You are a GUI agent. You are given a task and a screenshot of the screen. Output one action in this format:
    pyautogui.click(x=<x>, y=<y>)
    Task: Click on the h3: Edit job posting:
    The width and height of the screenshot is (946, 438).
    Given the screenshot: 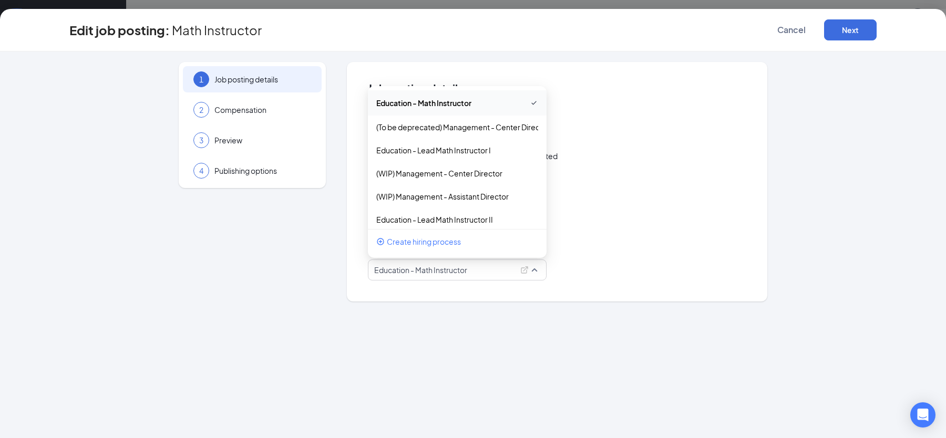 What is the action you would take?
    pyautogui.click(x=119, y=30)
    